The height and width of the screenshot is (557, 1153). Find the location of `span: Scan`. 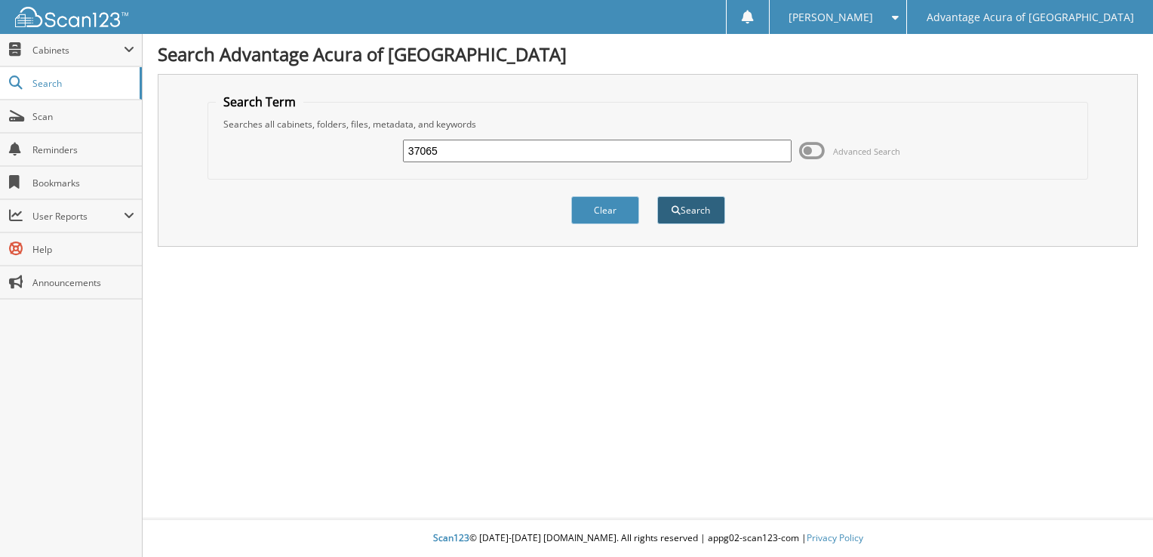

span: Scan is located at coordinates (83, 116).